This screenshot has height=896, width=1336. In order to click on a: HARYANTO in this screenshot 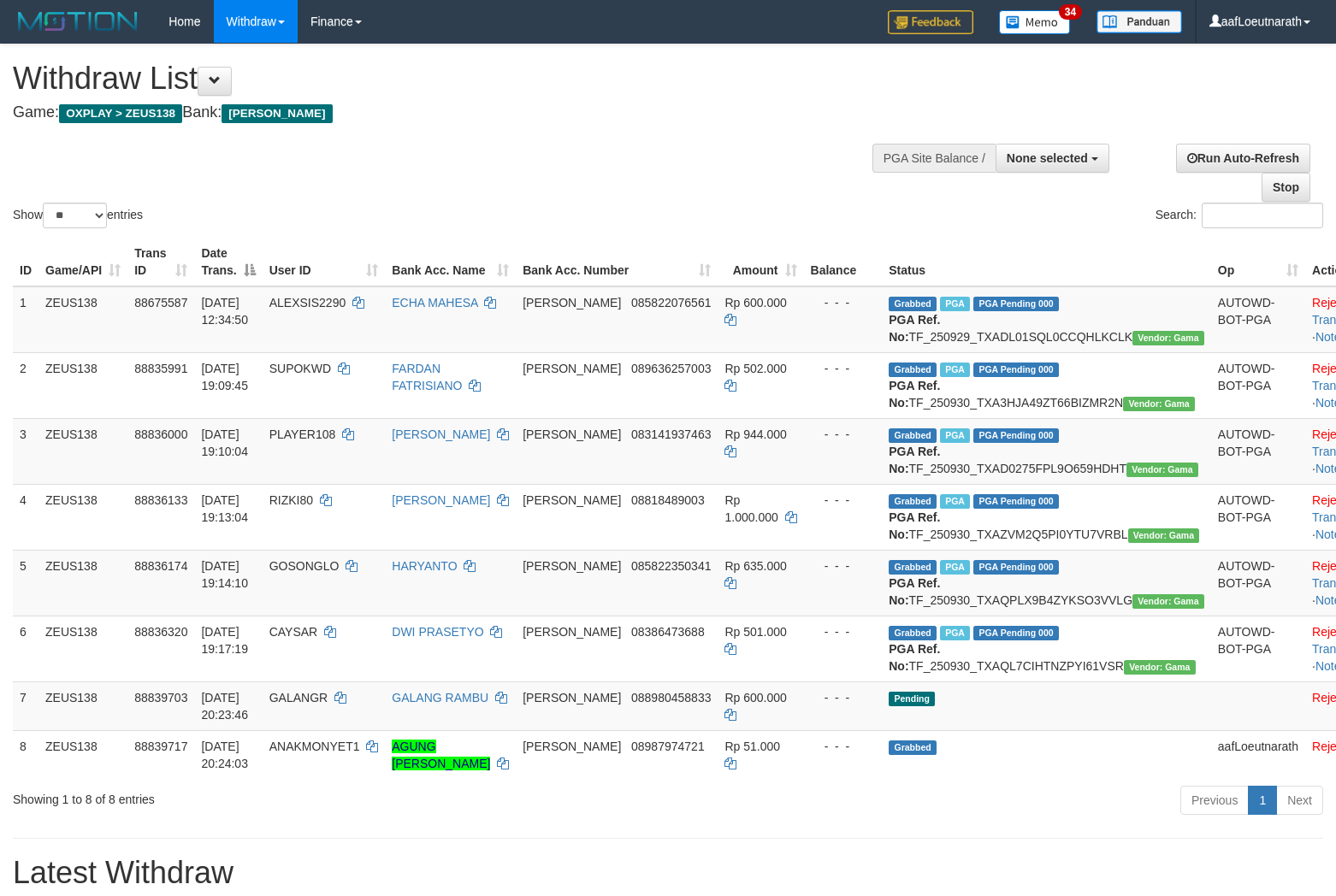, I will do `click(424, 566)`.